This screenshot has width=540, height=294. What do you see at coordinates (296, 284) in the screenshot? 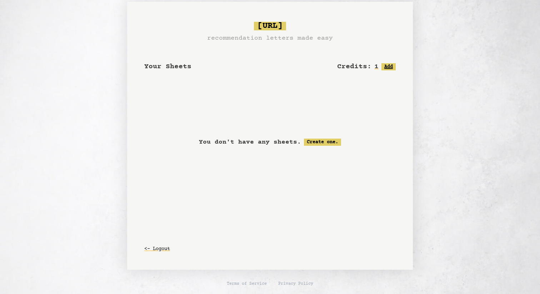
I see `a: Privacy Policy` at bounding box center [296, 284].